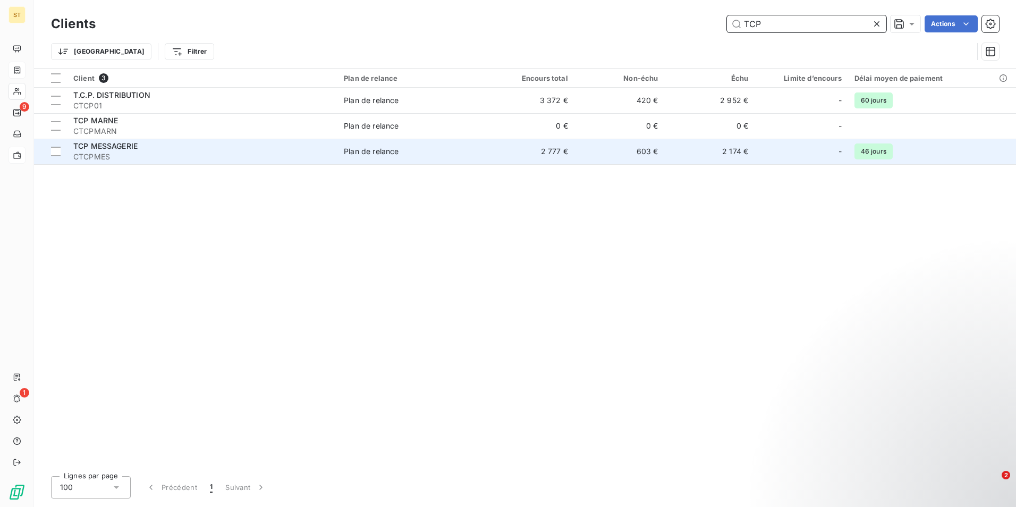 The height and width of the screenshot is (507, 1016). Describe the element at coordinates (529, 78) in the screenshot. I see `div: Encours total` at that location.